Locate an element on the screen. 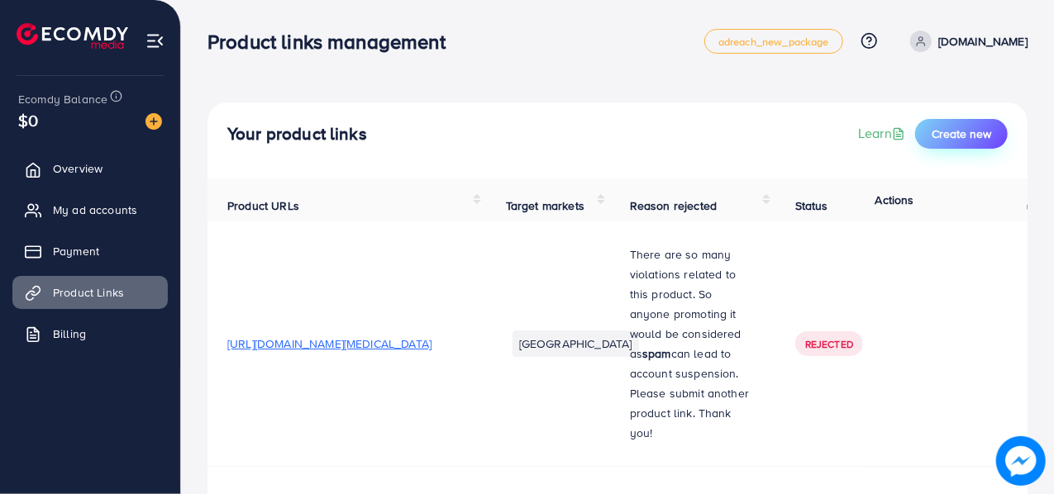  a: logo is located at coordinates (72, 36).